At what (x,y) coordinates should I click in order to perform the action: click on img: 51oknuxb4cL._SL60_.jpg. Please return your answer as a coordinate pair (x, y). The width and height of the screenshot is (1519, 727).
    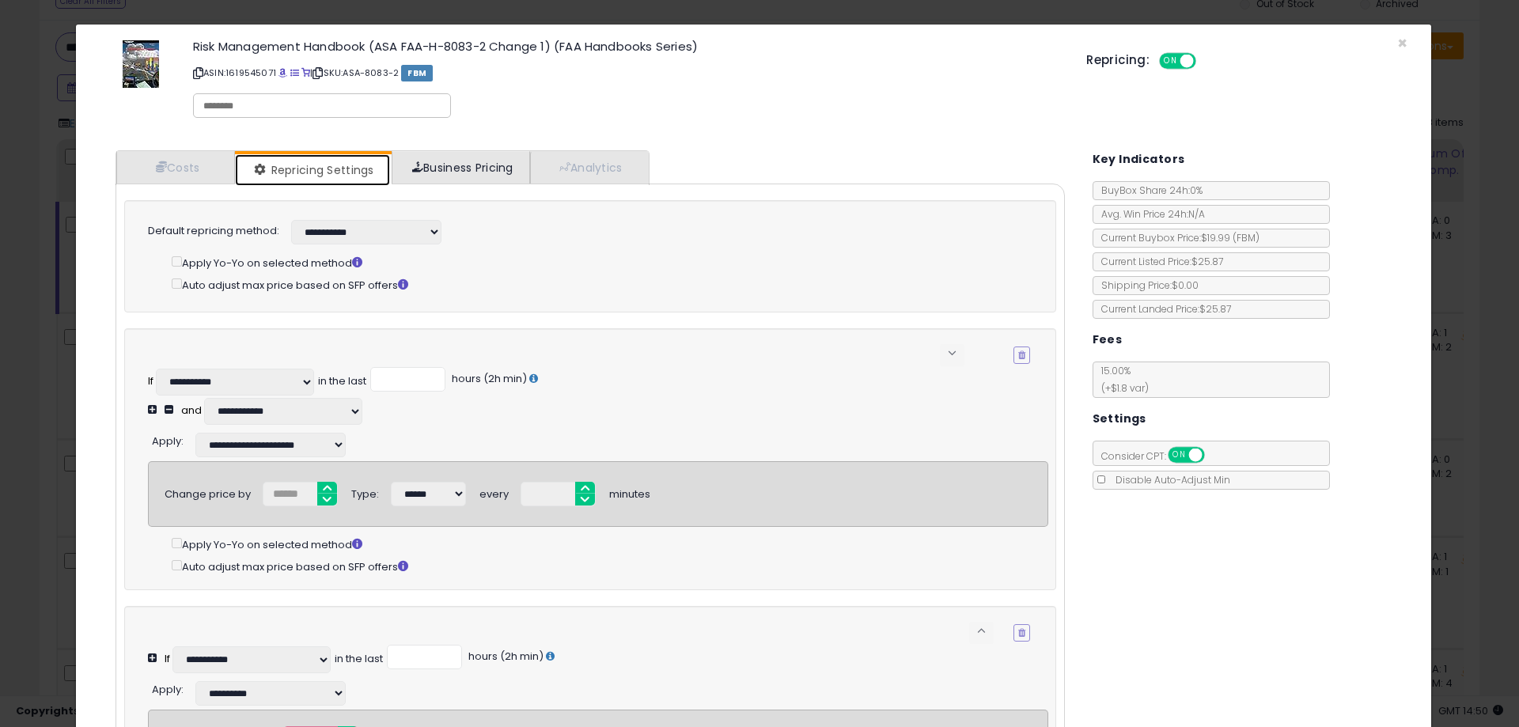
    Looking at the image, I should click on (141, 64).